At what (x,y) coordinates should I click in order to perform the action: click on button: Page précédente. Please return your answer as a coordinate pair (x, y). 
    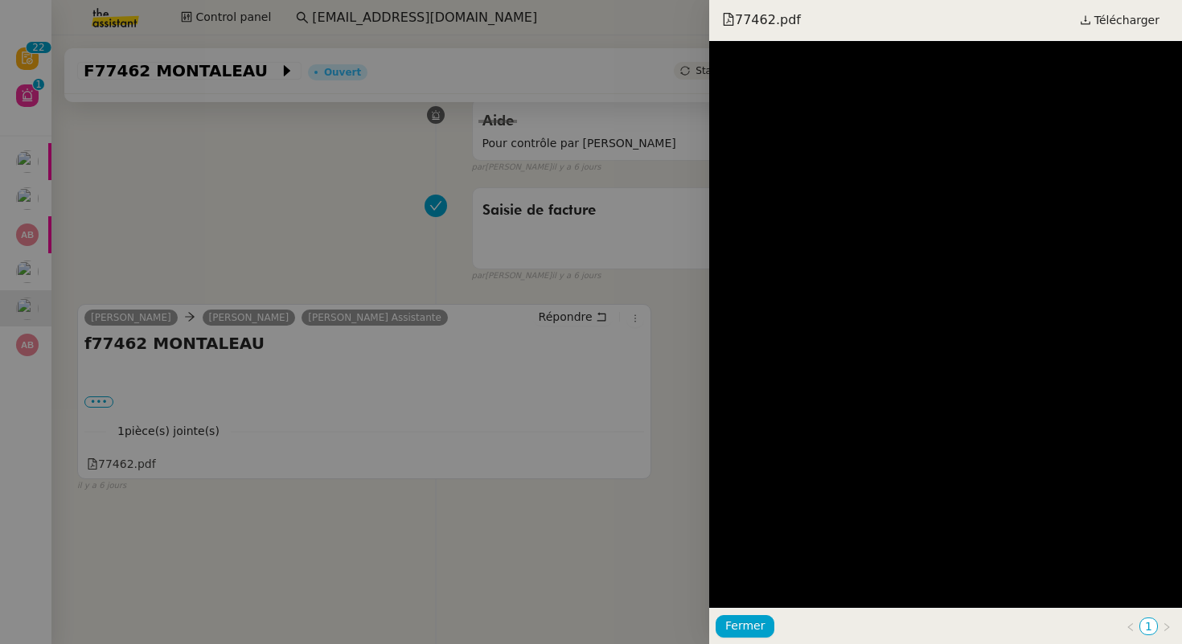
    Looking at the image, I should click on (1131, 627).